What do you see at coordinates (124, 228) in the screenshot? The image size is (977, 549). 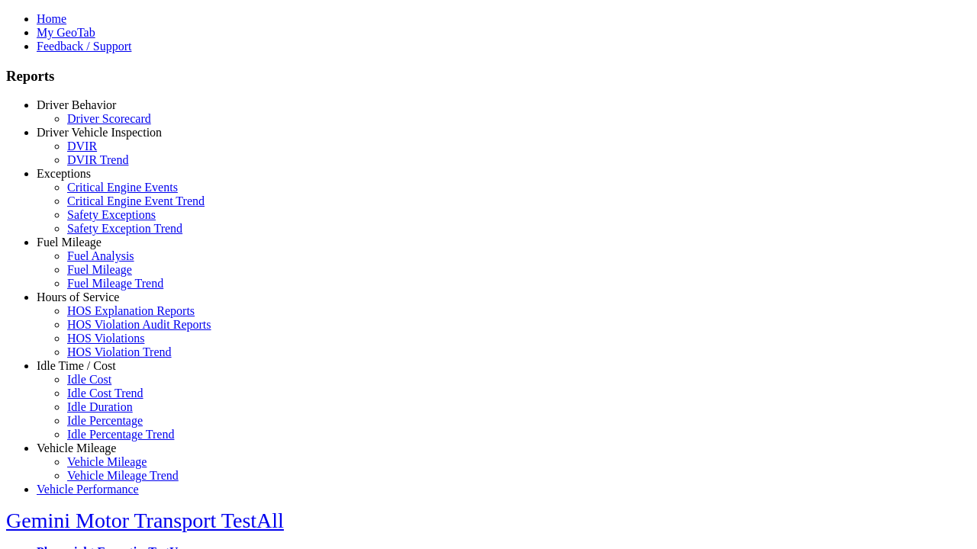 I see `a: Safety Exception Trend` at bounding box center [124, 228].